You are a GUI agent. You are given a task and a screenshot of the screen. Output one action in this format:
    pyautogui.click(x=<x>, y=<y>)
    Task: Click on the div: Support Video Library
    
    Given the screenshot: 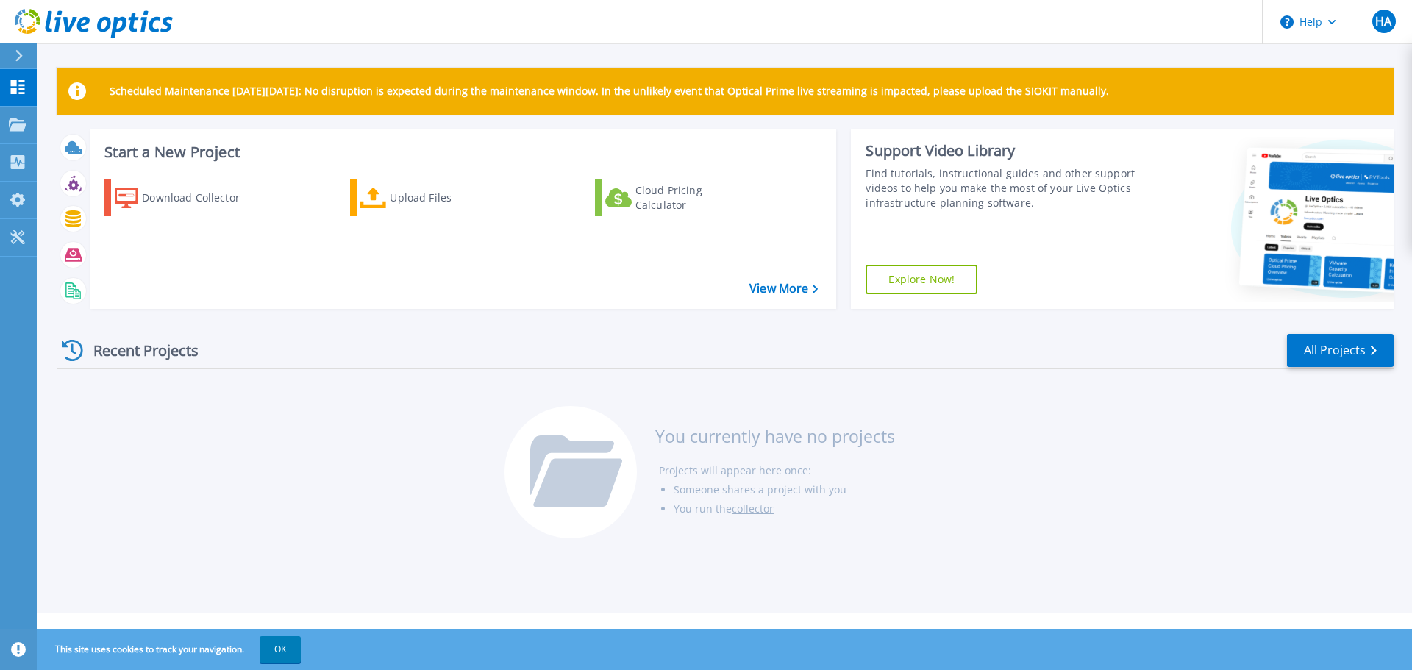 What is the action you would take?
    pyautogui.click(x=1004, y=151)
    